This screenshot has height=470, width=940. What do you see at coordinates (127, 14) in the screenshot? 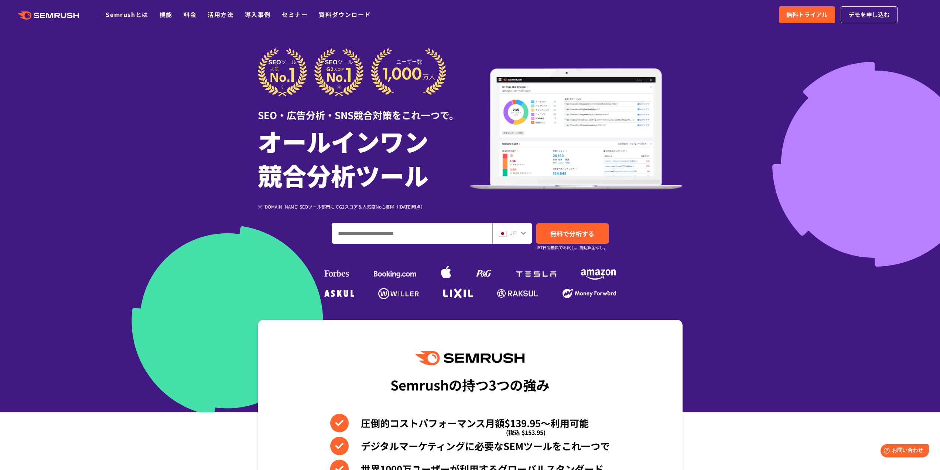
I see `a: Semrushとは` at bounding box center [127, 14].